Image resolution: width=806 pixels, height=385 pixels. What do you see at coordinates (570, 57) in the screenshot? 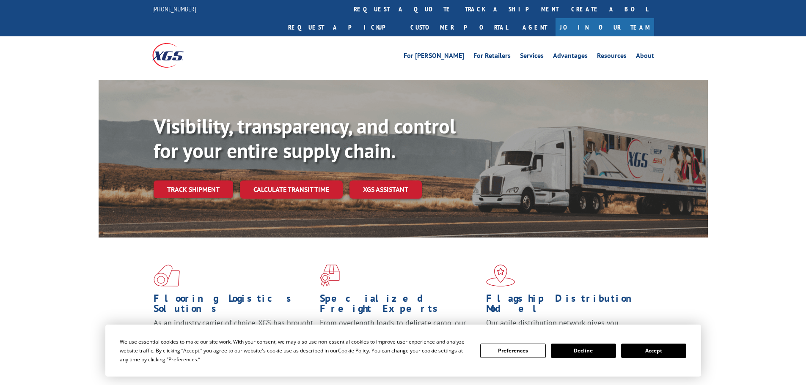
I see `a: Advantages` at bounding box center [570, 57].